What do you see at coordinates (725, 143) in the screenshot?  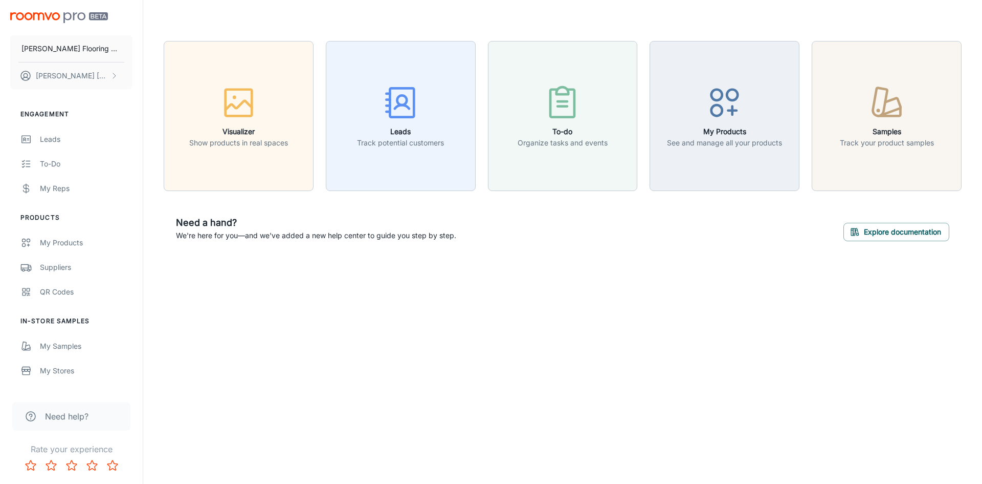 I see `p: See and manage all your products` at bounding box center [725, 143].